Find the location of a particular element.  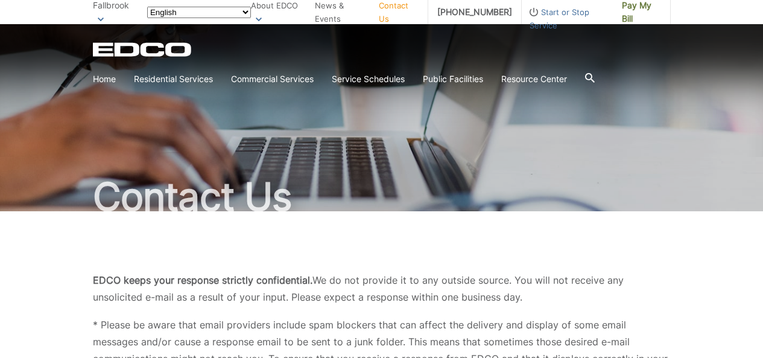

a: Service Schedules is located at coordinates (368, 79).